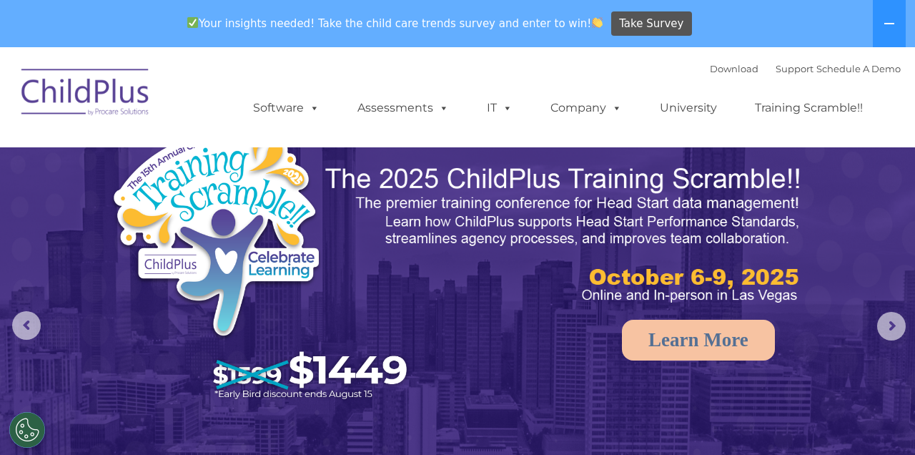 This screenshot has width=915, height=455. What do you see at coordinates (698, 340) in the screenshot?
I see `a: Learn More` at bounding box center [698, 340].